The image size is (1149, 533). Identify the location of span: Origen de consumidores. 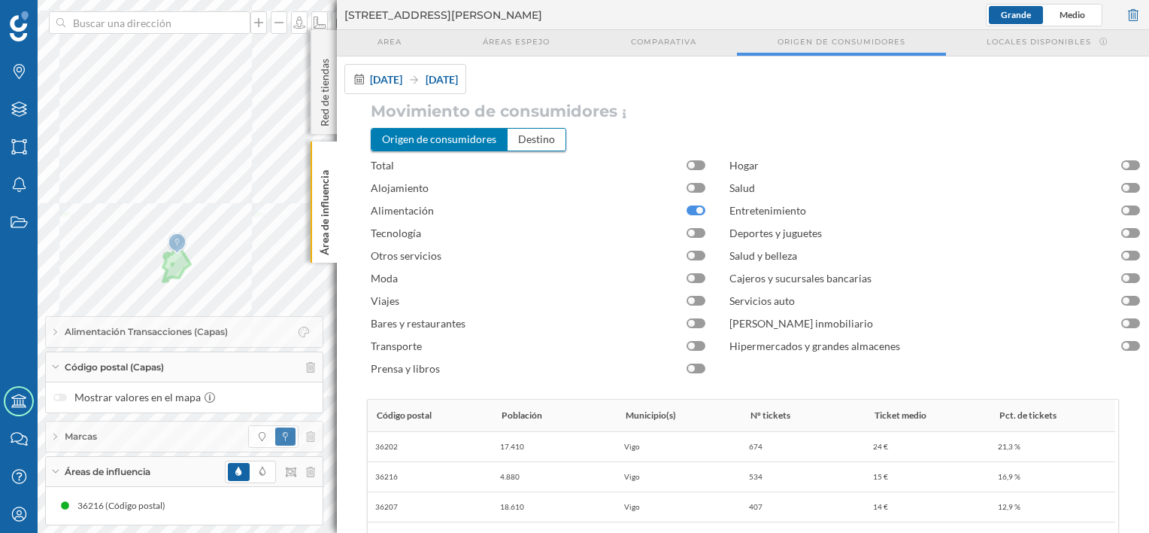
(842, 41).